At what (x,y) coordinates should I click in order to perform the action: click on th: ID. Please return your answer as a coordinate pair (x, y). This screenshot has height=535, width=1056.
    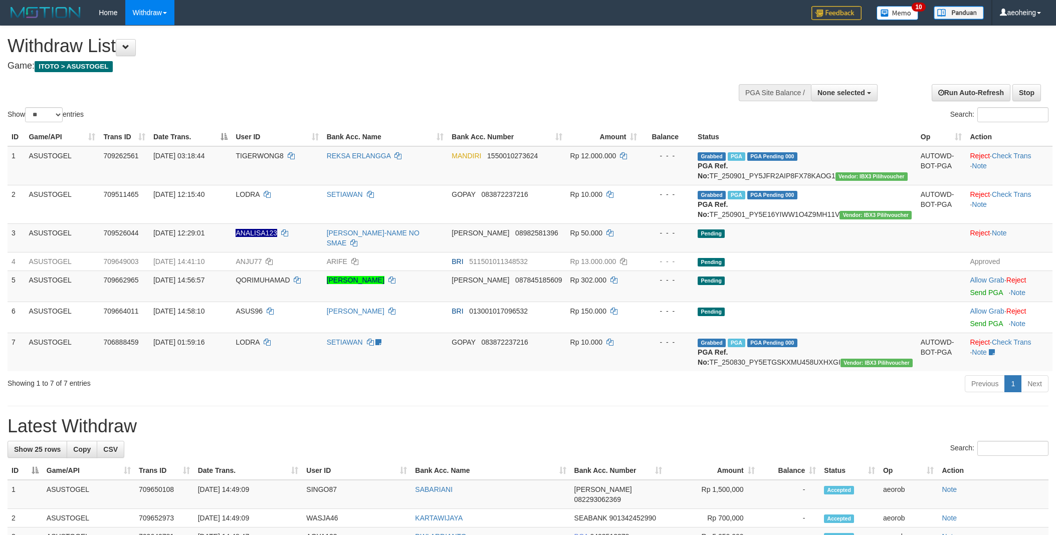
    Looking at the image, I should click on (16, 137).